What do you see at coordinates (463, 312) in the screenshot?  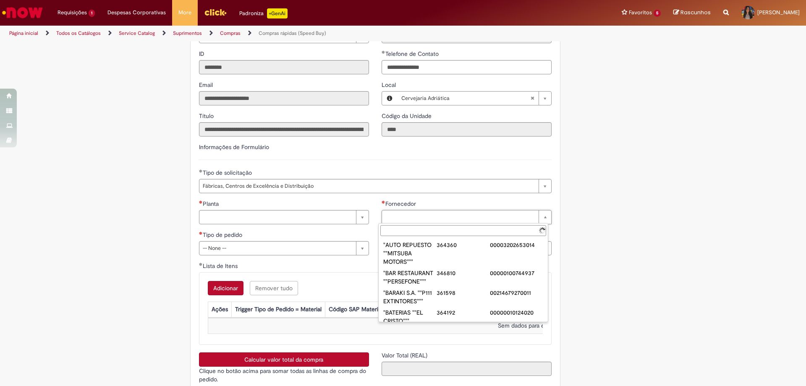 I see `div: 364192` at bounding box center [463, 312].